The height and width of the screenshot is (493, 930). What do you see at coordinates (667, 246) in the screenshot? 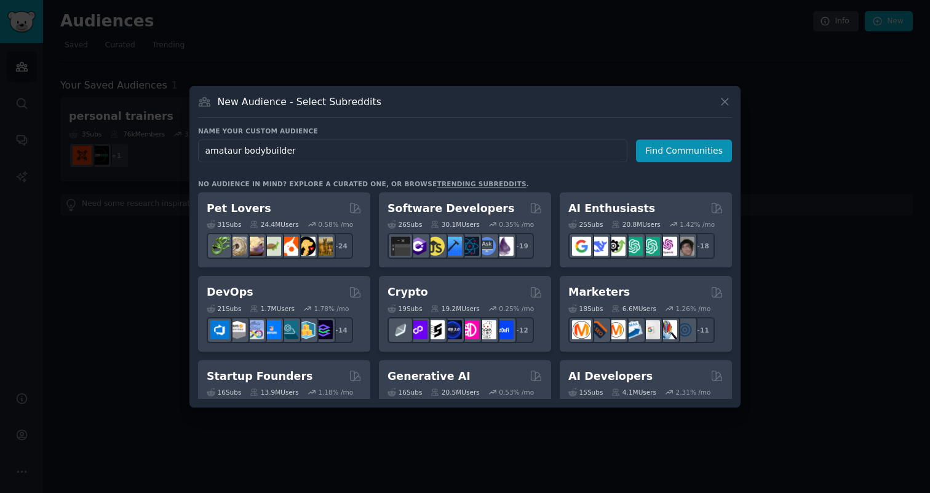
I see `img: OpenAIDev` at bounding box center [667, 246].